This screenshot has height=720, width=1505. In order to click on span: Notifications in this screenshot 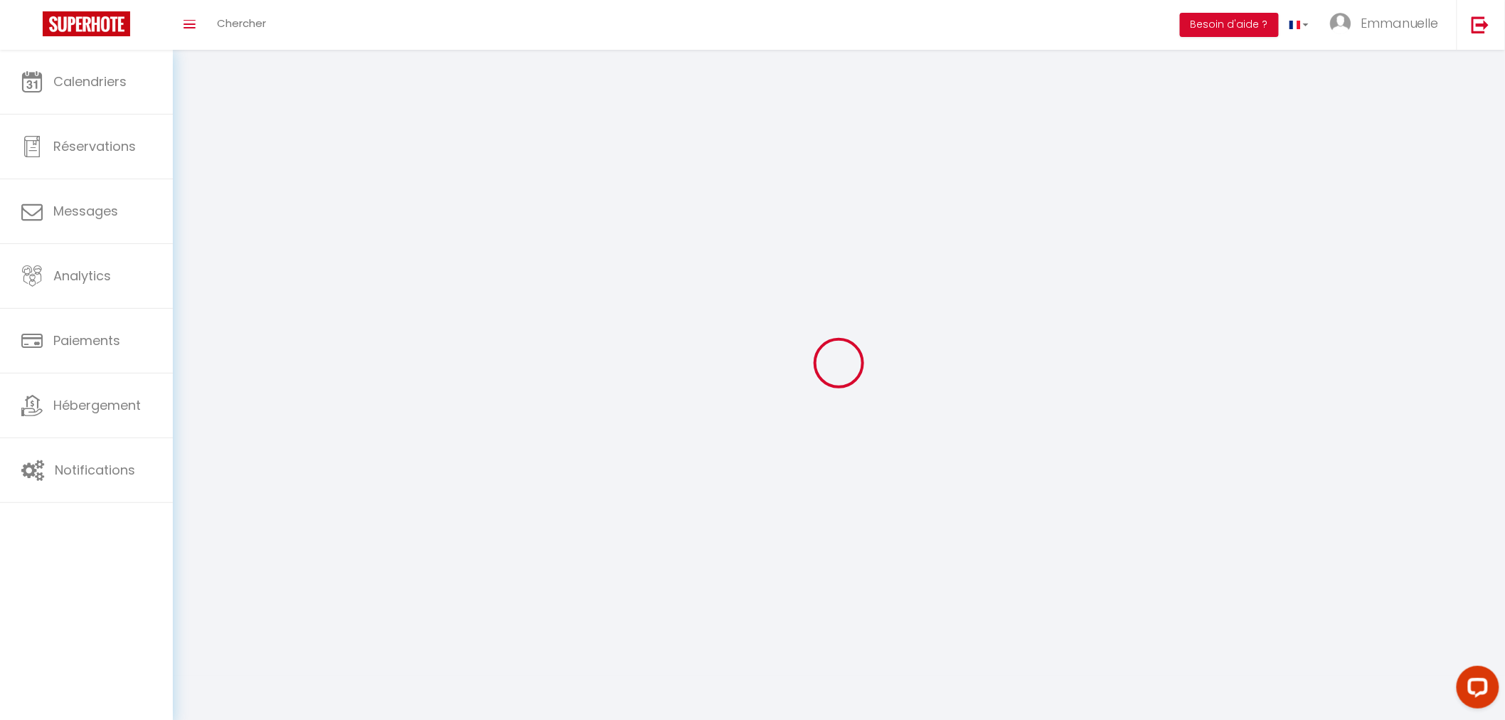, I will do `click(95, 470)`.